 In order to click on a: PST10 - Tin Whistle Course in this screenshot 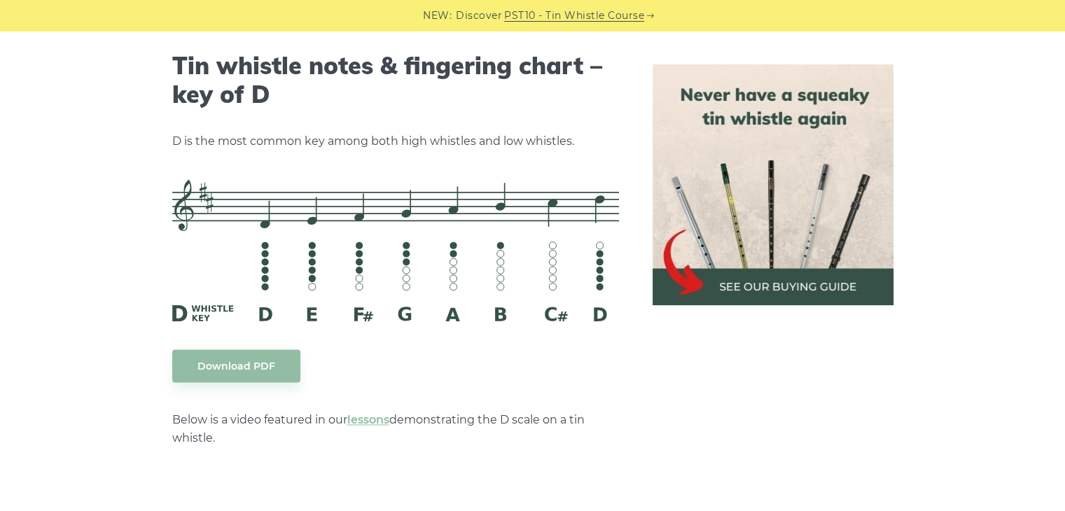, I will do `click(574, 15)`.